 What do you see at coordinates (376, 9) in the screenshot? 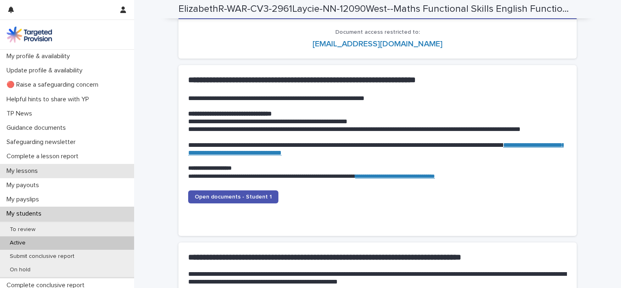
I see `h2: ElizabethR-WAR-CV3-2961Laycie-NN-12090West--Maths Functional Skills English Functional Skills-16404` at bounding box center [376, 9].